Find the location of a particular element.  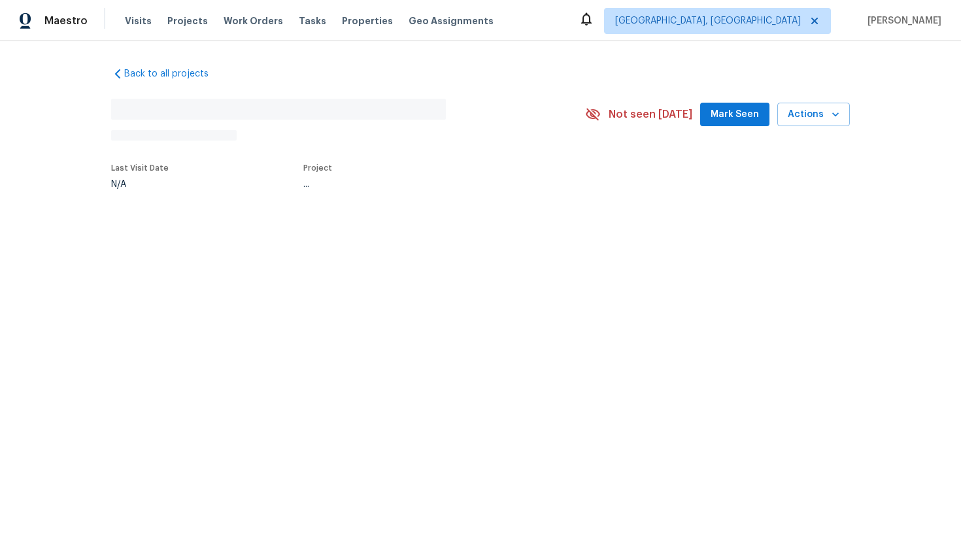

span: Projects is located at coordinates (188, 21).